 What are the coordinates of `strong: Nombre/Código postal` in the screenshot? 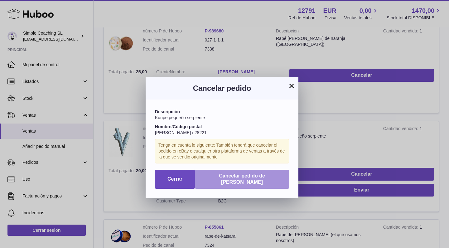 It's located at (178, 126).